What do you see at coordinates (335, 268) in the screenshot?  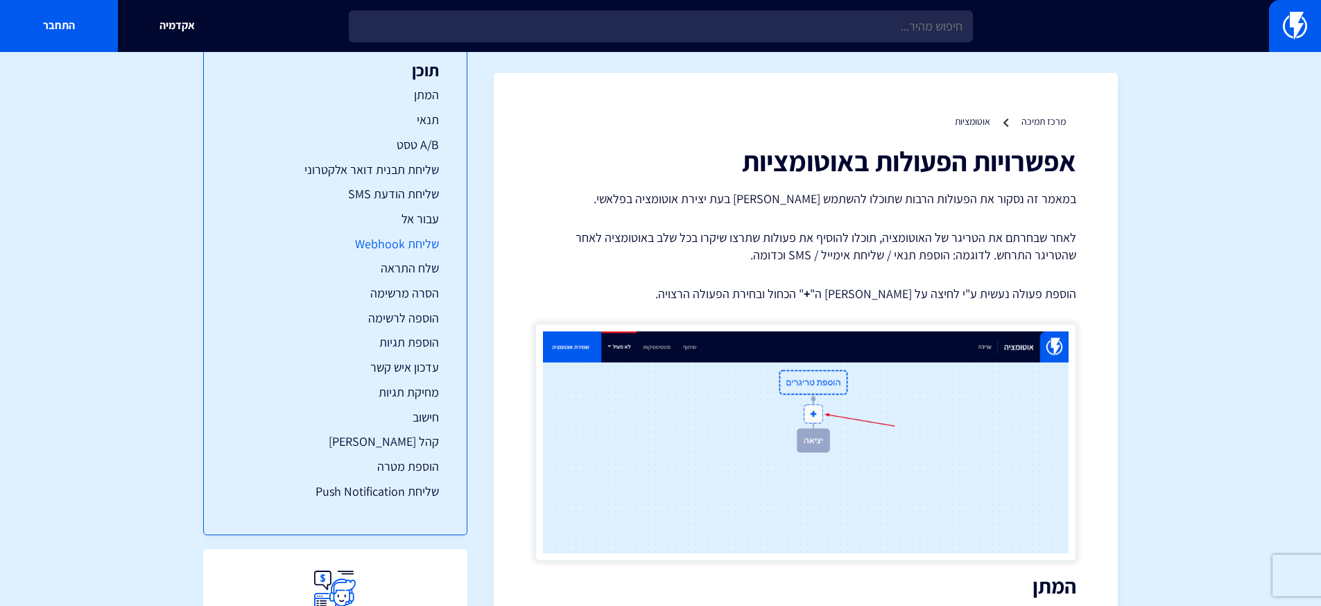 I see `a: שלח התראה` at bounding box center [335, 268].